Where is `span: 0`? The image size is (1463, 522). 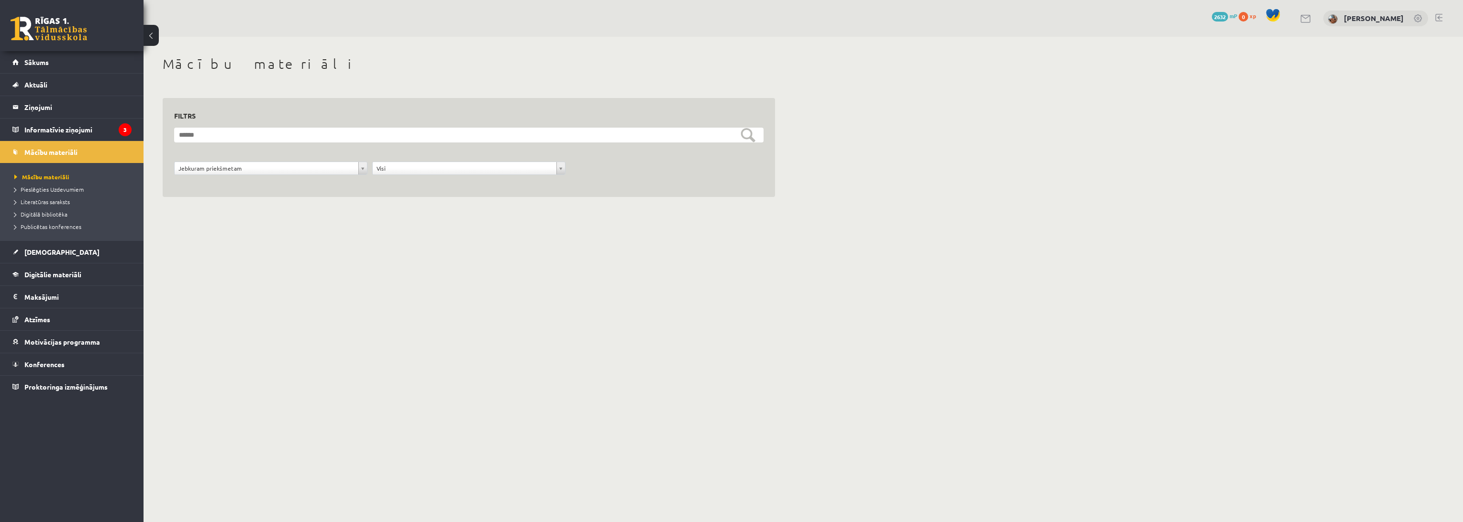
span: 0 is located at coordinates (1243, 17).